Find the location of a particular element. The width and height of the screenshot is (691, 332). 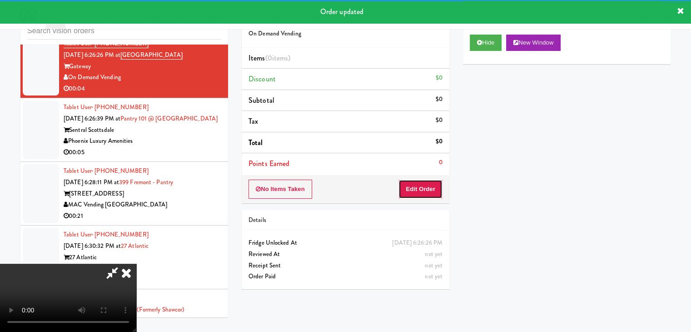

button: Hide is located at coordinates (486, 43).